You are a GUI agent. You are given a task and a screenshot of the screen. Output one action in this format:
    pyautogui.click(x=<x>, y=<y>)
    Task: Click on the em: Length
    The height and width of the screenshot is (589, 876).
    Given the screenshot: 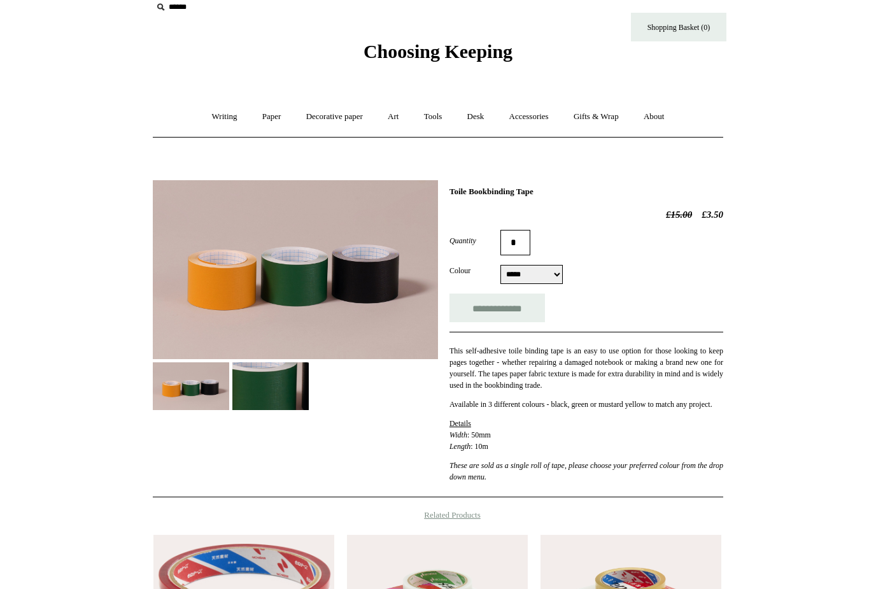 What is the action you would take?
    pyautogui.click(x=460, y=446)
    